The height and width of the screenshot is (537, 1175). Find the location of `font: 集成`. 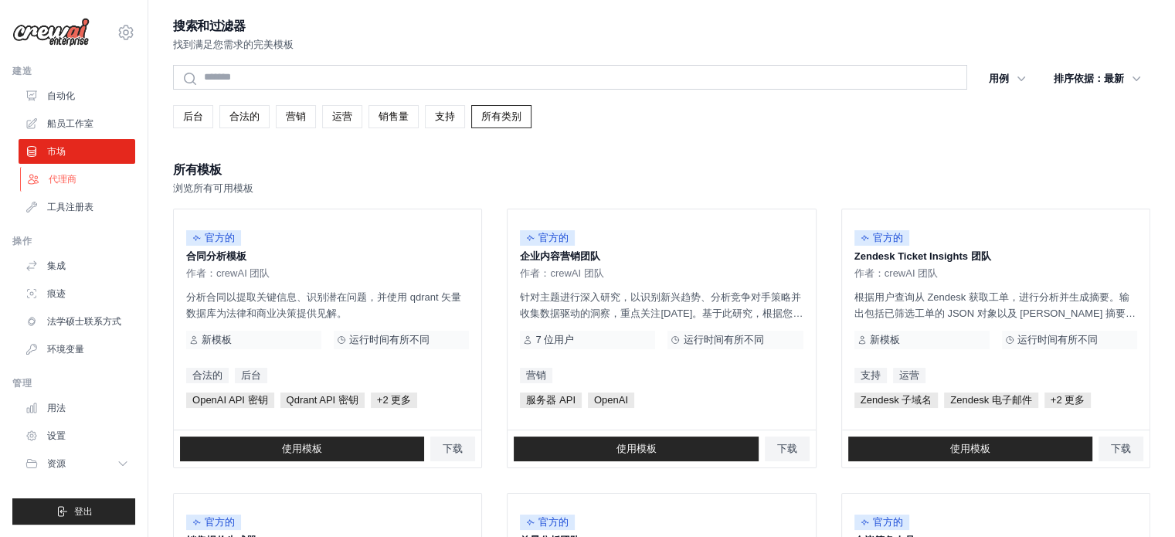

font: 集成 is located at coordinates (56, 266).